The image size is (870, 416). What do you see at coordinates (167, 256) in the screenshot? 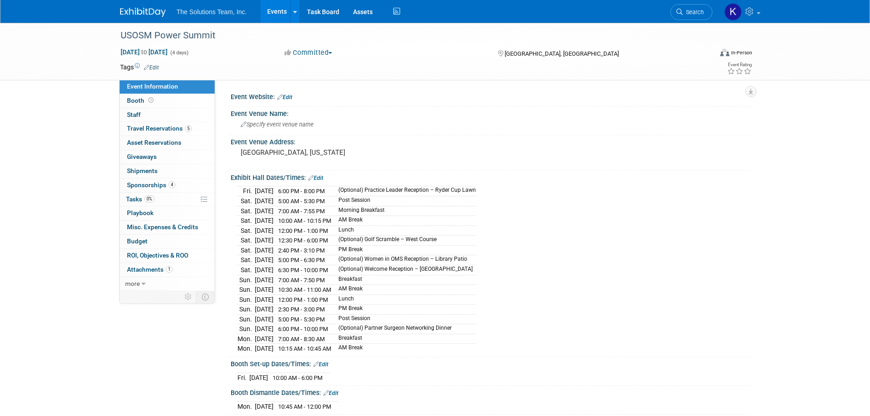
I see `a: ROI, Objectives & ROO` at bounding box center [167, 256].